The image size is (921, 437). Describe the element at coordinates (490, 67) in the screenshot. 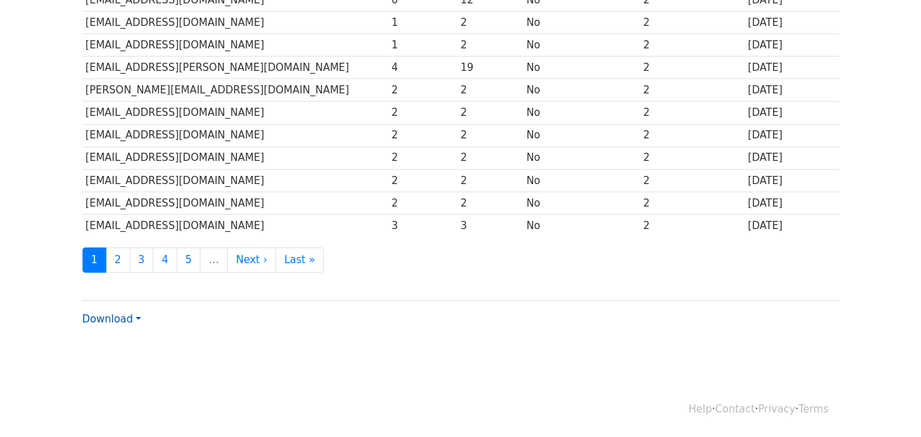

I see `td: 19` at that location.